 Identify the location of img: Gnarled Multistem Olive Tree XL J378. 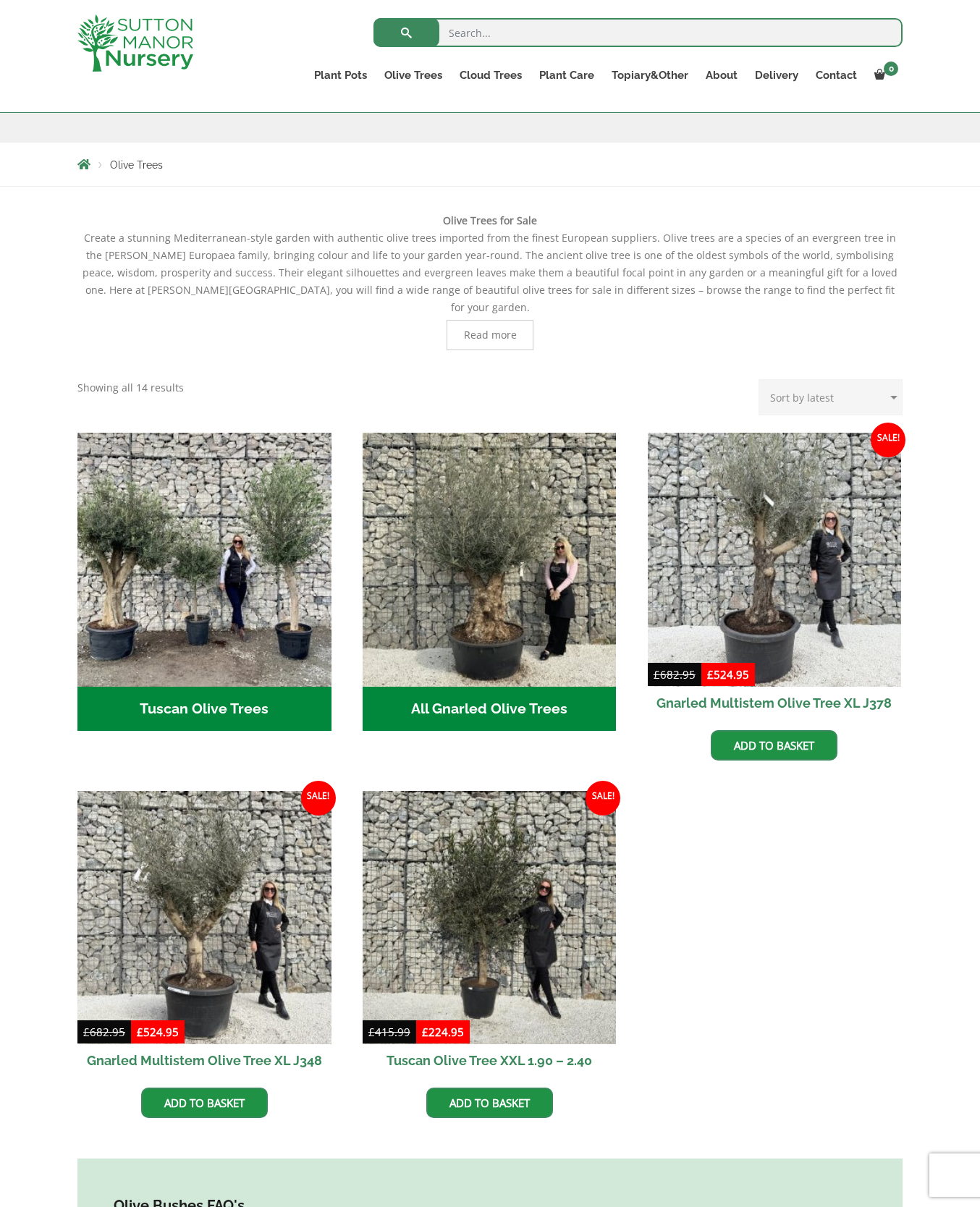
(774, 560).